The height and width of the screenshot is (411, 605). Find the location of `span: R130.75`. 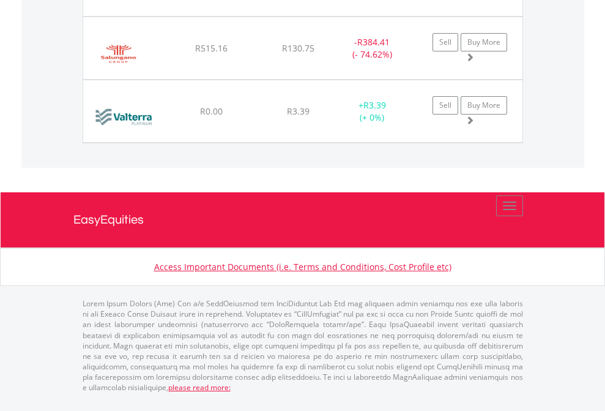

span: R130.75 is located at coordinates (298, 48).